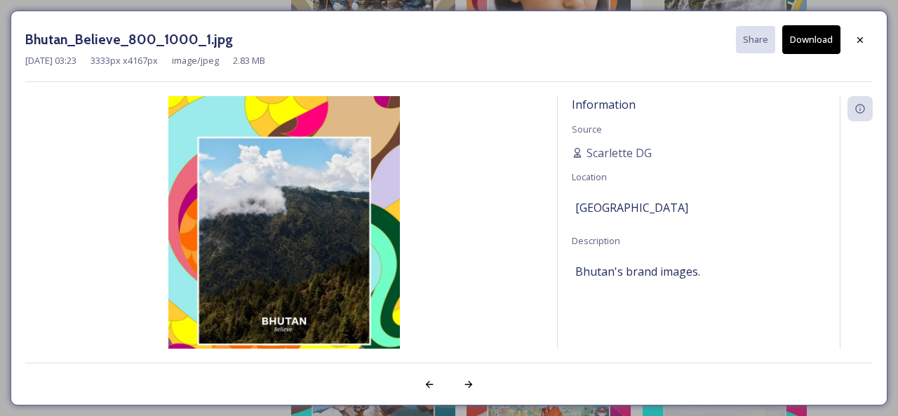  Describe the element at coordinates (637, 271) in the screenshot. I see `span: Bhutan's brand images.` at that location.